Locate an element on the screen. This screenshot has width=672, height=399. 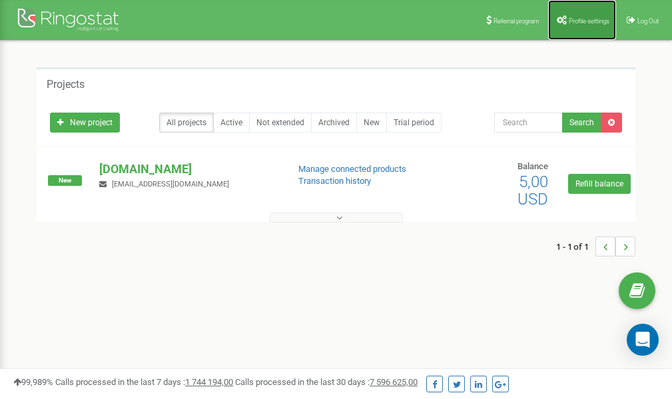
a: Transaction history is located at coordinates (334, 180).